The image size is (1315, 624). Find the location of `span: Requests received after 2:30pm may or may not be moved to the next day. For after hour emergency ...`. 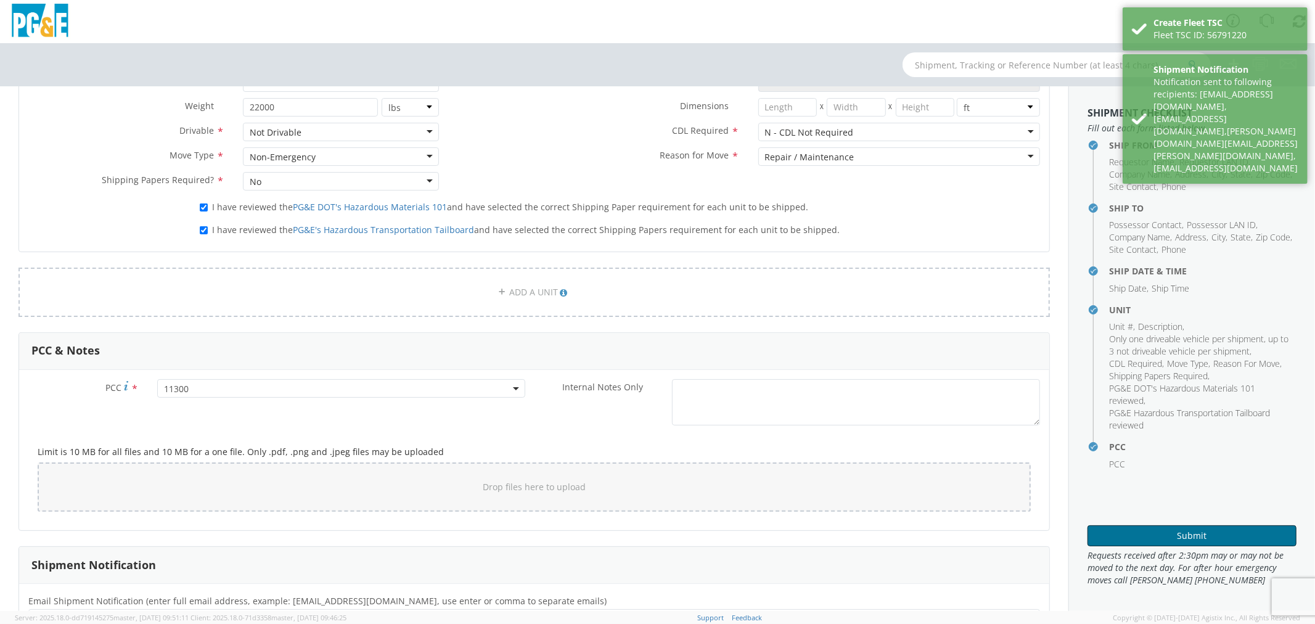

span: Requests received after 2:30pm may or may not be moved to the next day. For after hour emergency ... is located at coordinates (1192, 568).